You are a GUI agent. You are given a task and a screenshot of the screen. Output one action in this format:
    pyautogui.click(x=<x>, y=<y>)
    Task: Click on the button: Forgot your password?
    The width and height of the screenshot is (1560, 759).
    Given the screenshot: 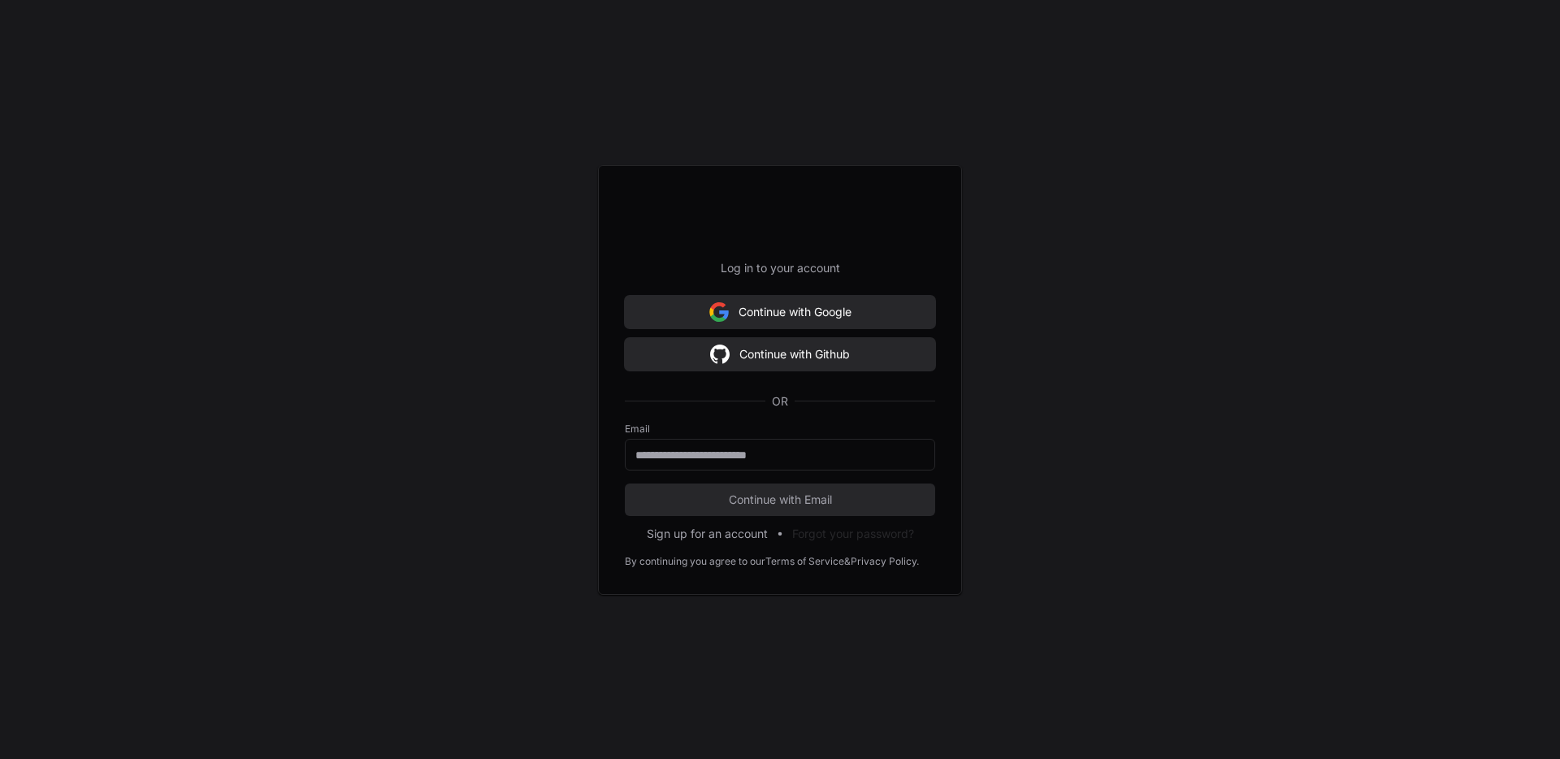 What is the action you would take?
    pyautogui.click(x=853, y=534)
    